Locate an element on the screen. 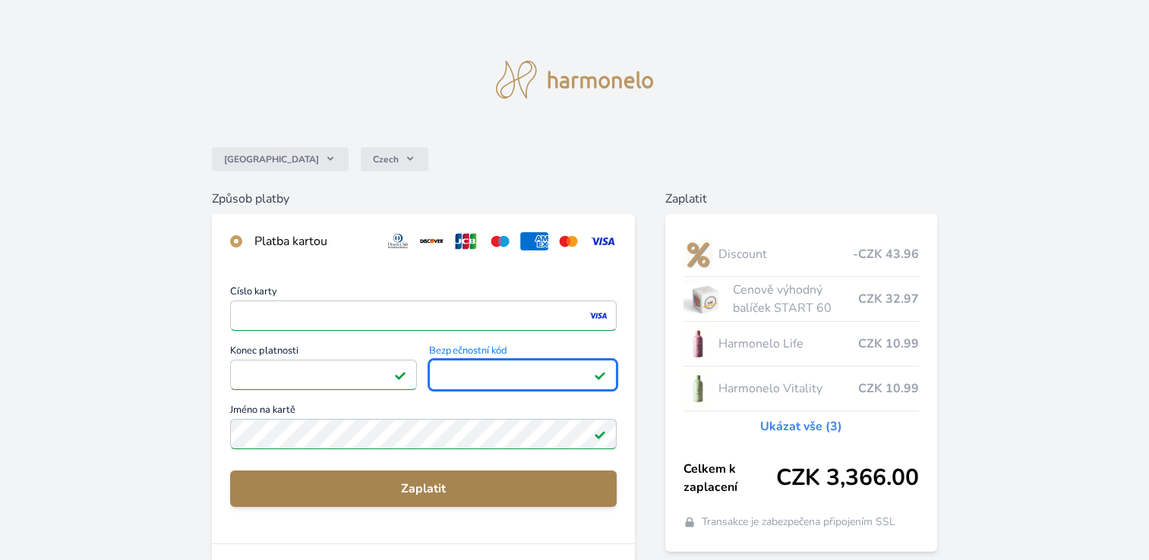  span: Konec platnosti is located at coordinates (324, 353).